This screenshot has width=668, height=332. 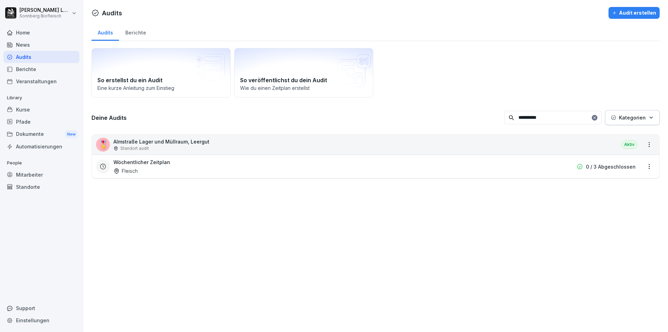 I want to click on p: Almstraße Lager und Müllraum, Leergut, so click(x=161, y=141).